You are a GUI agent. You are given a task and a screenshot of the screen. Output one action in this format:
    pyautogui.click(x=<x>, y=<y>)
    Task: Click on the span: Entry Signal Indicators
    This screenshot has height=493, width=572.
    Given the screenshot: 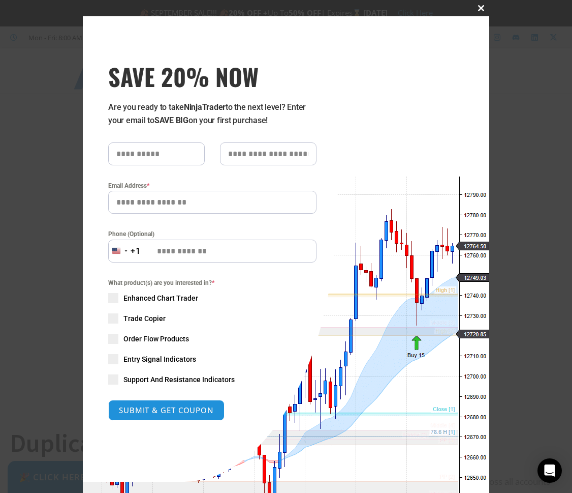 What is the action you would take?
    pyautogui.click(x=160, y=359)
    